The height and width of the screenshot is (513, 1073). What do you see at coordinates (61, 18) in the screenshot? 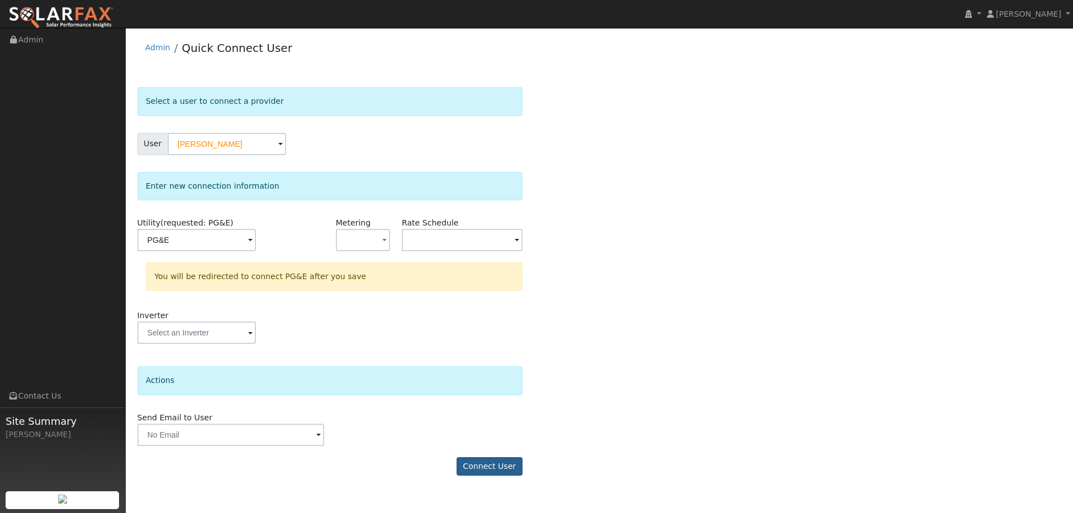
I see `img: SolarFax` at bounding box center [61, 18].